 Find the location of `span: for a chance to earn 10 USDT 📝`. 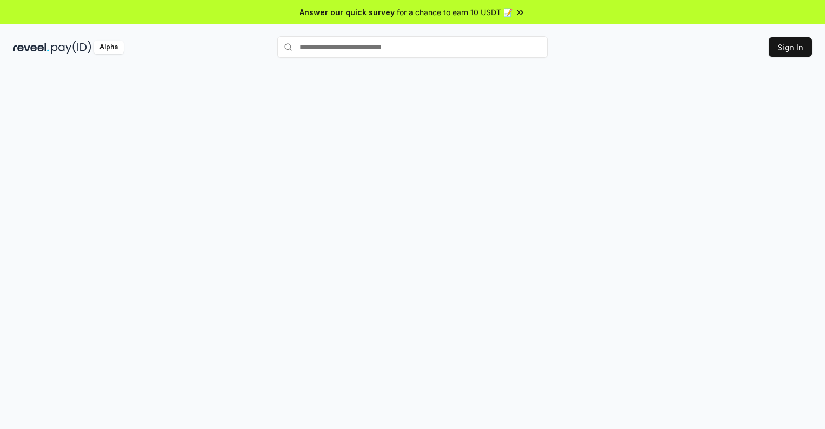

span: for a chance to earn 10 USDT 📝 is located at coordinates (455, 12).